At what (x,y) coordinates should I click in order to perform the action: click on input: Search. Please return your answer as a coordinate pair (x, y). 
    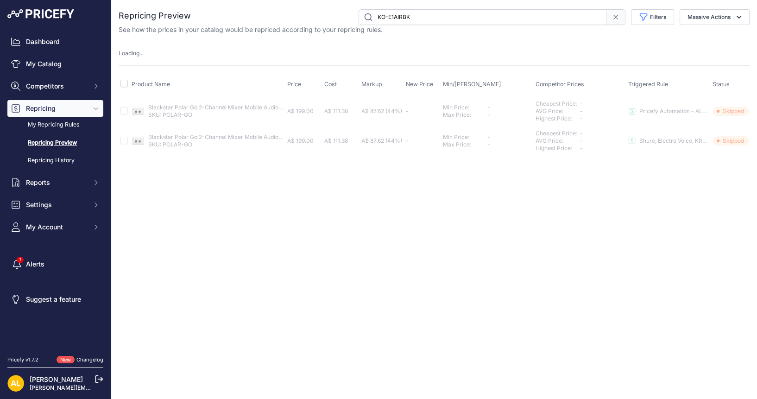
    Looking at the image, I should click on (482, 17).